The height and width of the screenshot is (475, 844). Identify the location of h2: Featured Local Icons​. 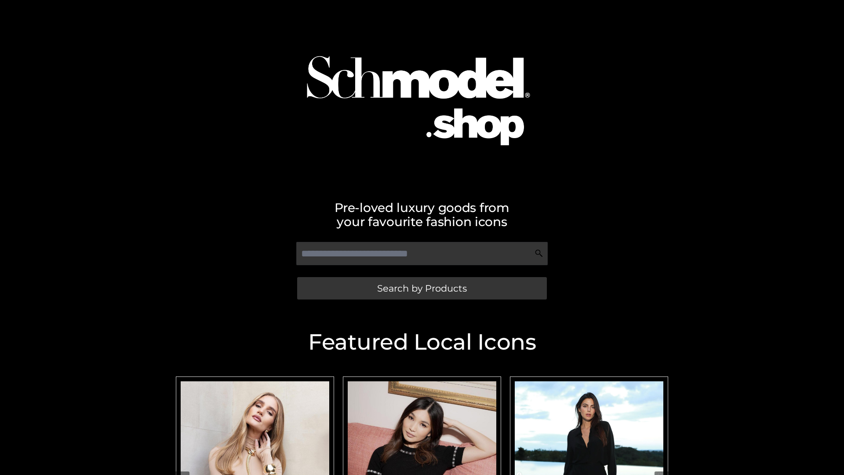
(422, 342).